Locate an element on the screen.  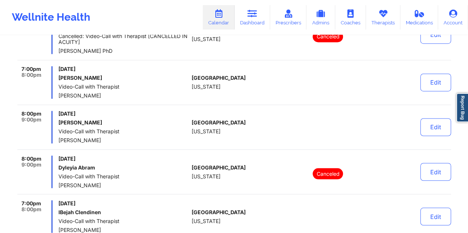
h6: Dyleyia Abram is located at coordinates (123, 168).